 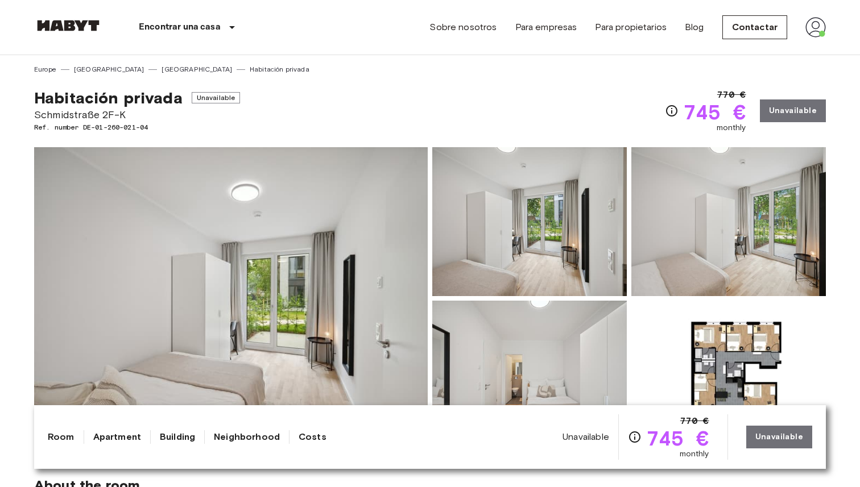 What do you see at coordinates (68, 26) in the screenshot?
I see `img: Habyt` at bounding box center [68, 26].